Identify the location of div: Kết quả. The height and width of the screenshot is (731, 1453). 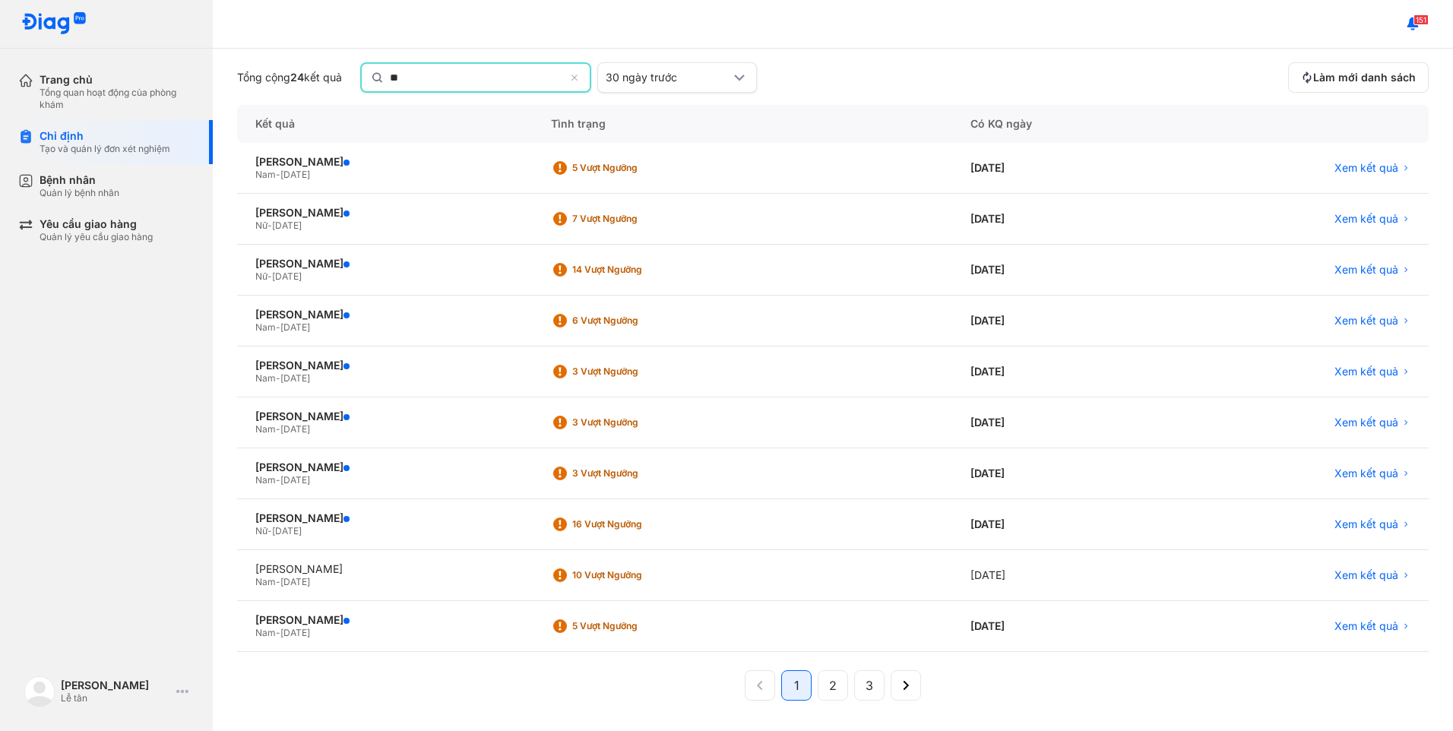
(384, 124).